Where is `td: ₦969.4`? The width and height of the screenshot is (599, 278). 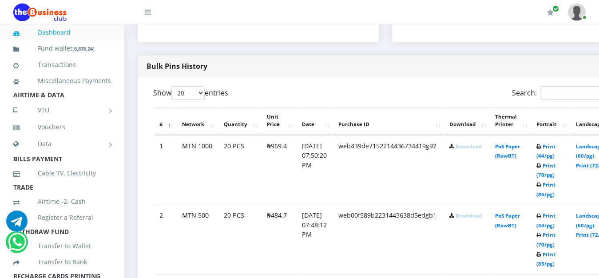 td: ₦969.4 is located at coordinates (278, 170).